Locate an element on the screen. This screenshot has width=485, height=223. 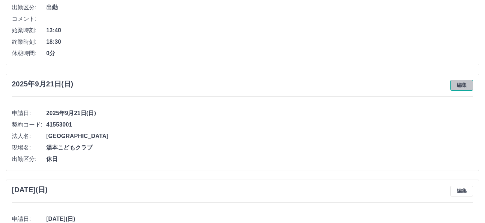
span: 2025年9月21日(日) is located at coordinates (259, 113).